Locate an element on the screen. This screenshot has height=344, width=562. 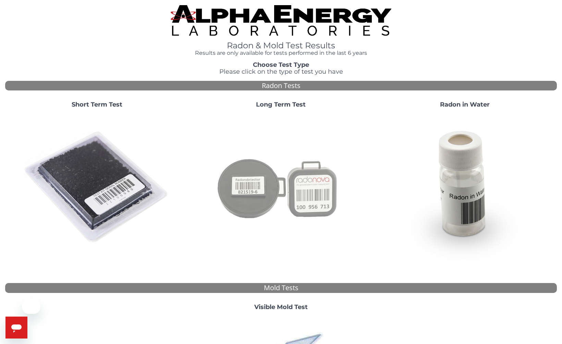
img: ShortTerm.jpg is located at coordinates (97, 188).